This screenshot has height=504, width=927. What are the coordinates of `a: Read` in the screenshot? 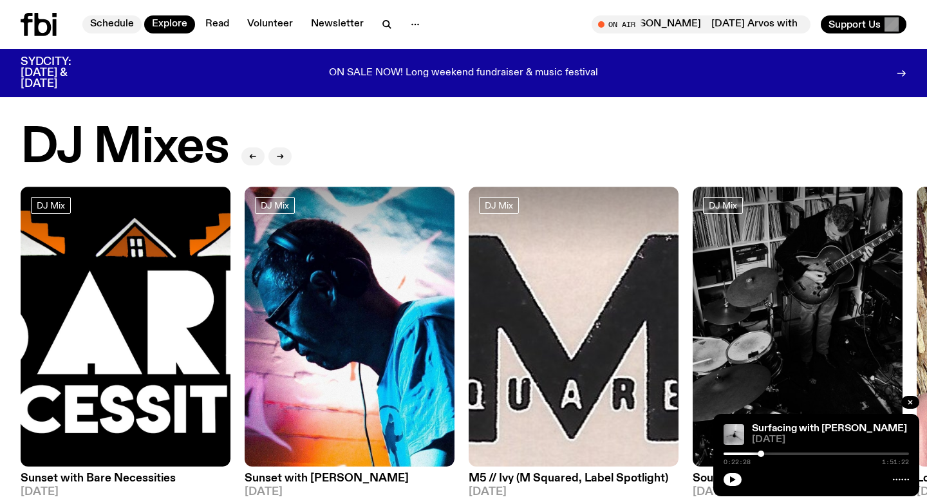 It's located at (217, 24).